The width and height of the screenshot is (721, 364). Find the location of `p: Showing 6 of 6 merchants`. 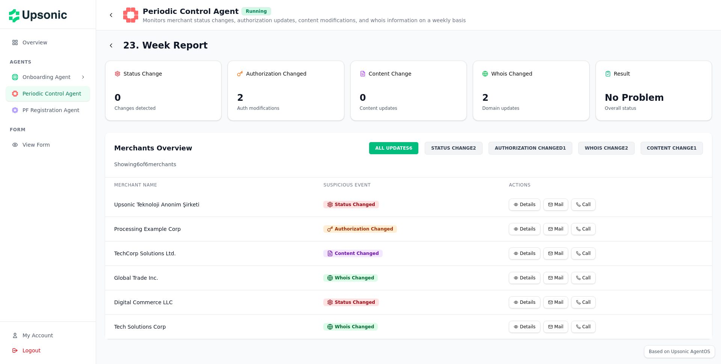

p: Showing 6 of 6 merchants is located at coordinates (409, 164).